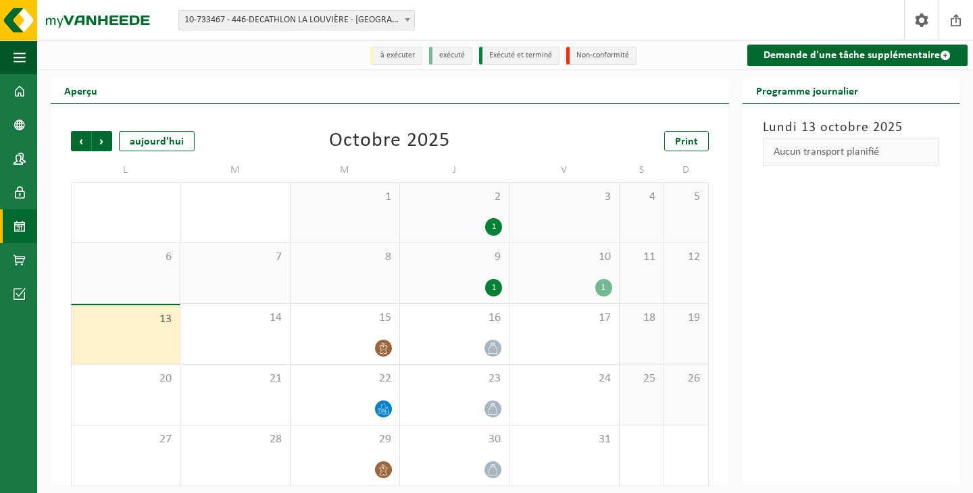 The width and height of the screenshot is (973, 493). I want to click on h2: Aperçu, so click(80, 90).